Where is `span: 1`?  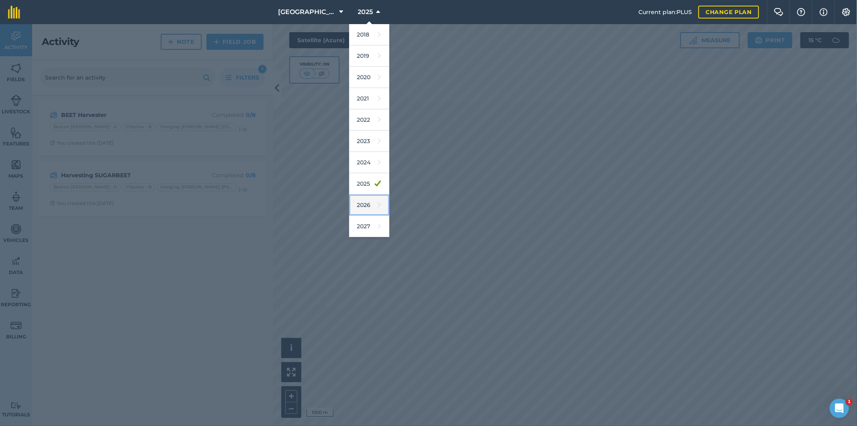
span: 1 is located at coordinates (849, 402).